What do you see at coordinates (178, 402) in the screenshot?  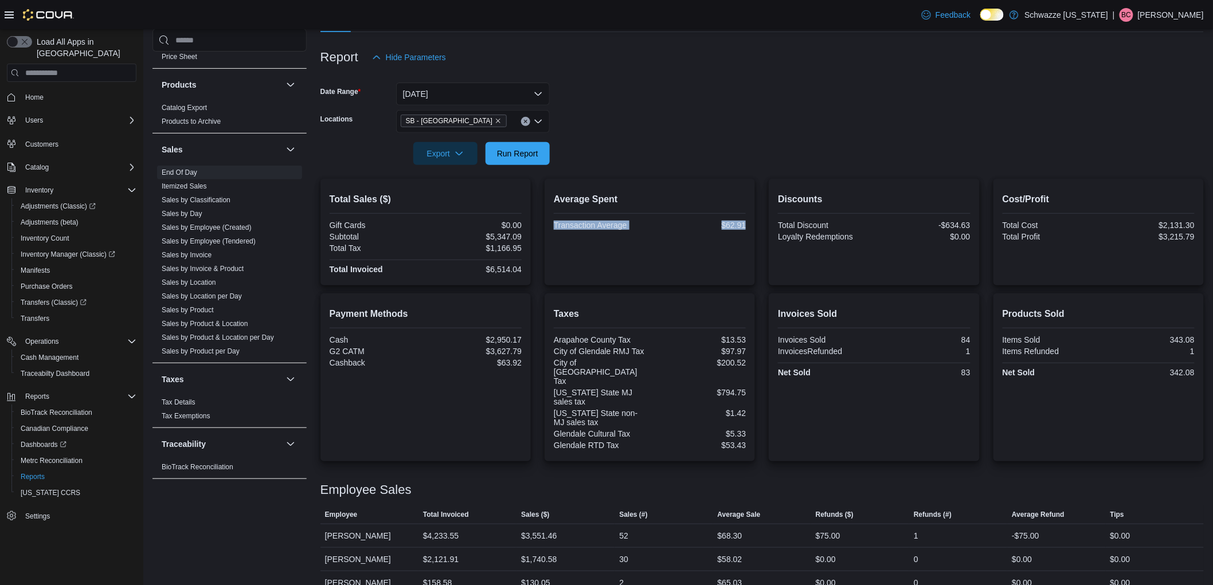 I see `a: Tax Details` at bounding box center [178, 402].